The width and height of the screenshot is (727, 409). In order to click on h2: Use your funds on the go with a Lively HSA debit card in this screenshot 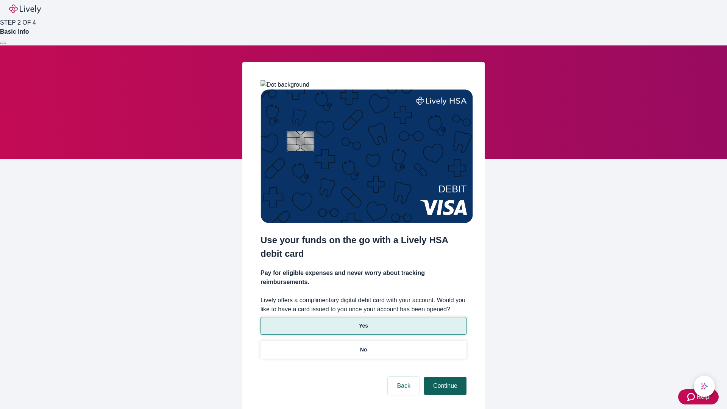, I will do `click(364, 247)`.